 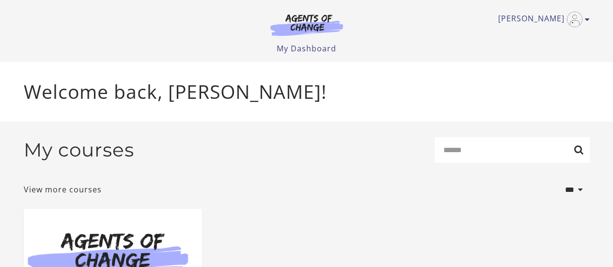 What do you see at coordinates (306, 48) in the screenshot?
I see `a: My Dashboard` at bounding box center [306, 48].